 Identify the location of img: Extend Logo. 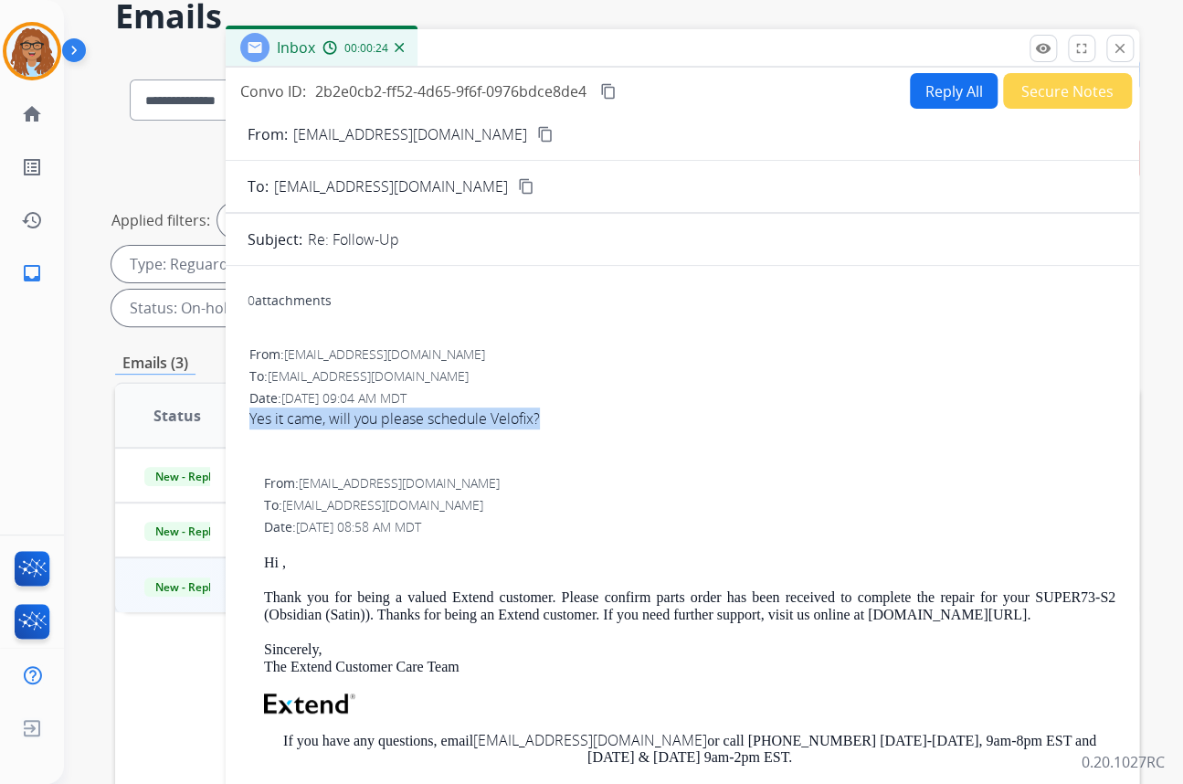
(310, 703).